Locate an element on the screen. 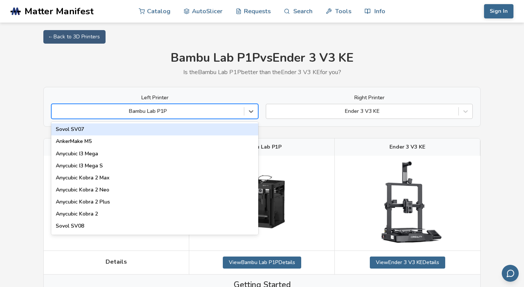 This screenshot has width=524, height=287. label: Left Printer is located at coordinates (154, 98).